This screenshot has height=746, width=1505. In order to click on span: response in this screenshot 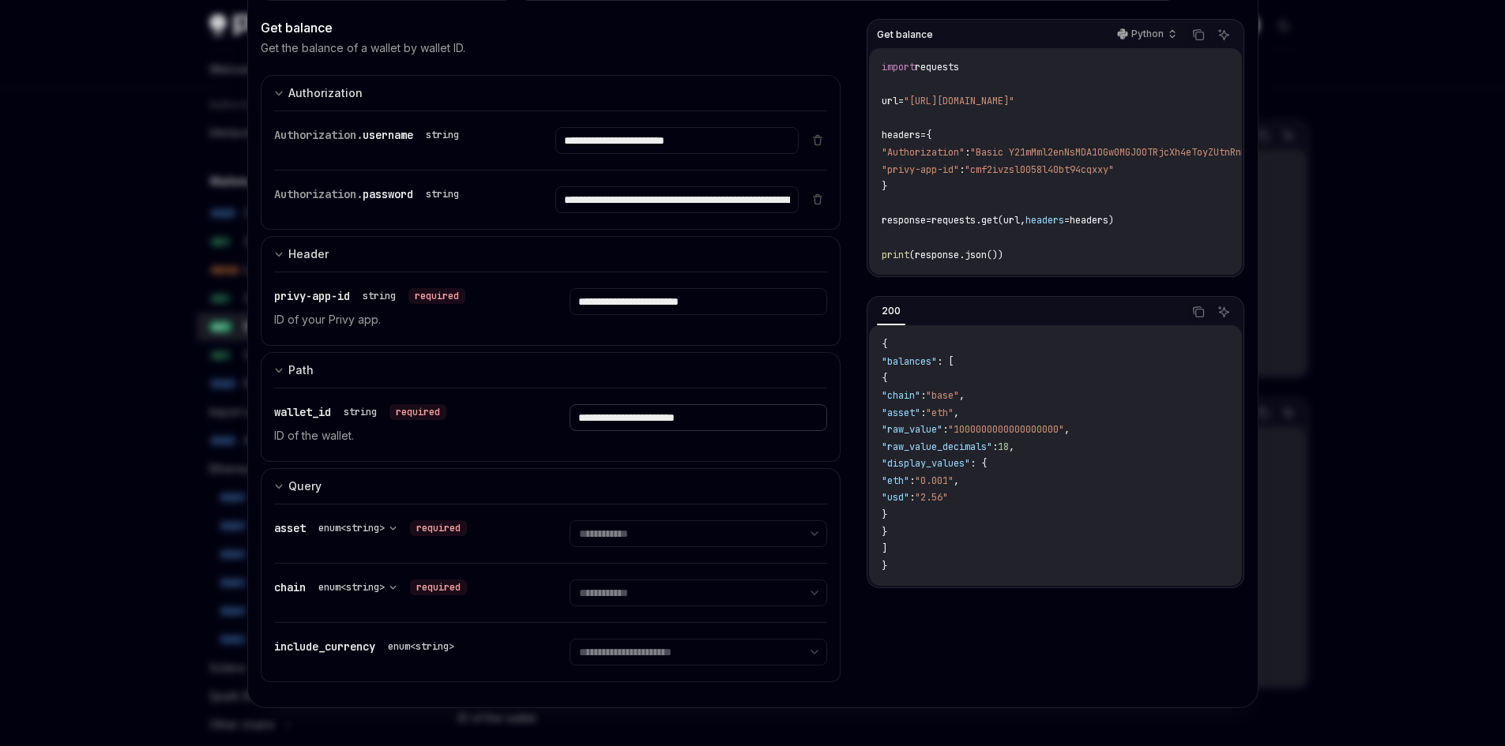, I will do `click(904, 220)`.